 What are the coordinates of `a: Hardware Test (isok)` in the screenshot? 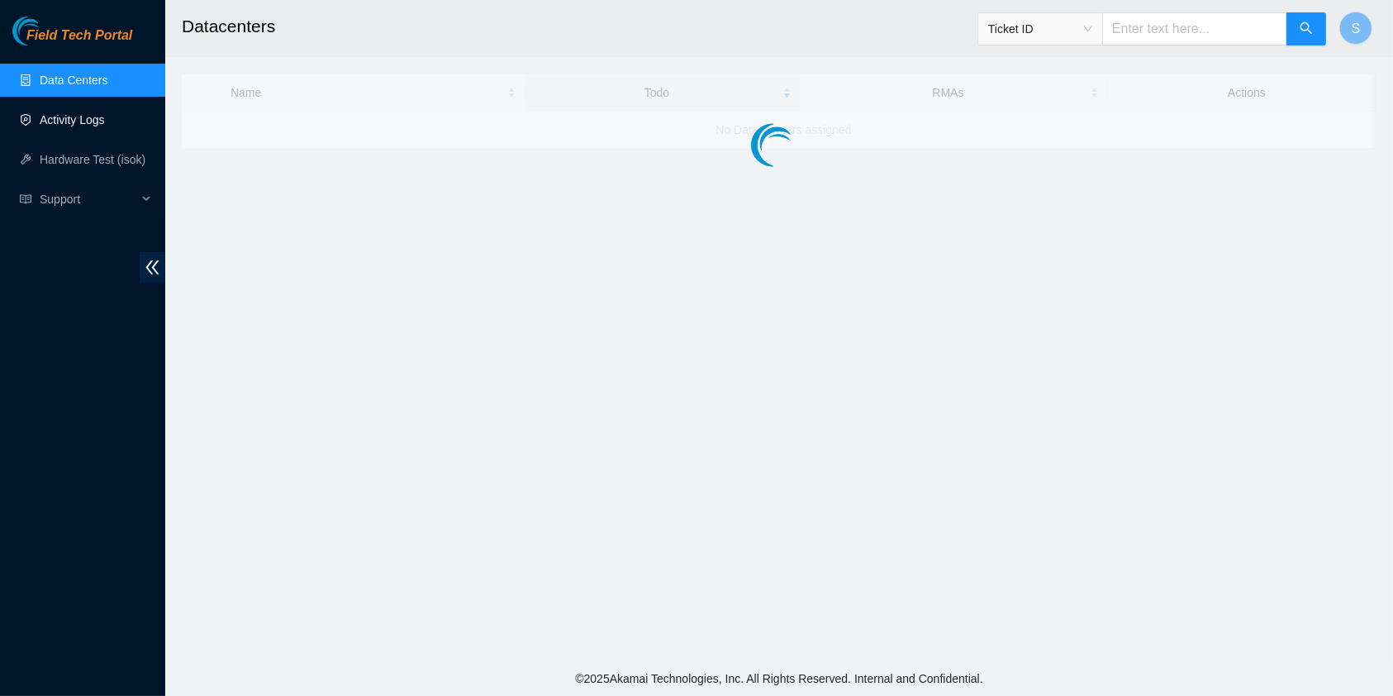 It's located at (93, 159).